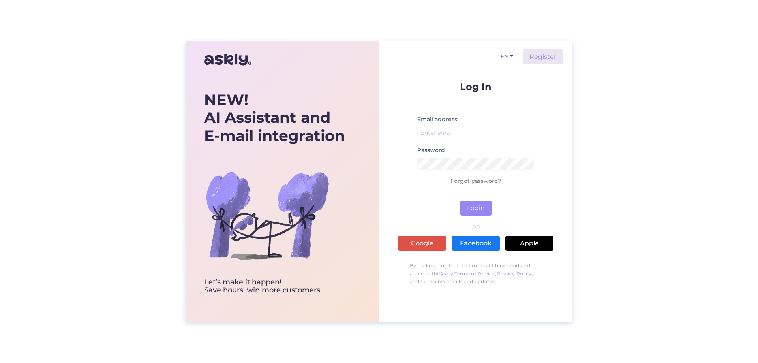  Describe the element at coordinates (274, 118) in the screenshot. I see `div: AI Assistant and E-mail integration` at that location.